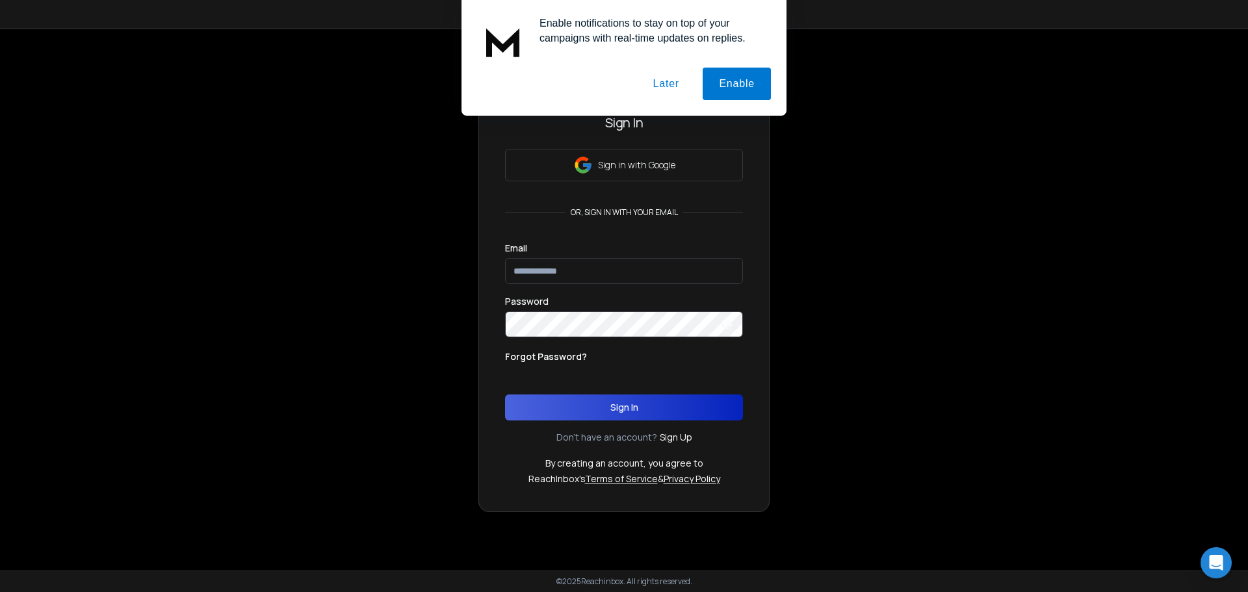 This screenshot has height=592, width=1248. Describe the element at coordinates (636, 165) in the screenshot. I see `p: Sign in with Google` at that location.